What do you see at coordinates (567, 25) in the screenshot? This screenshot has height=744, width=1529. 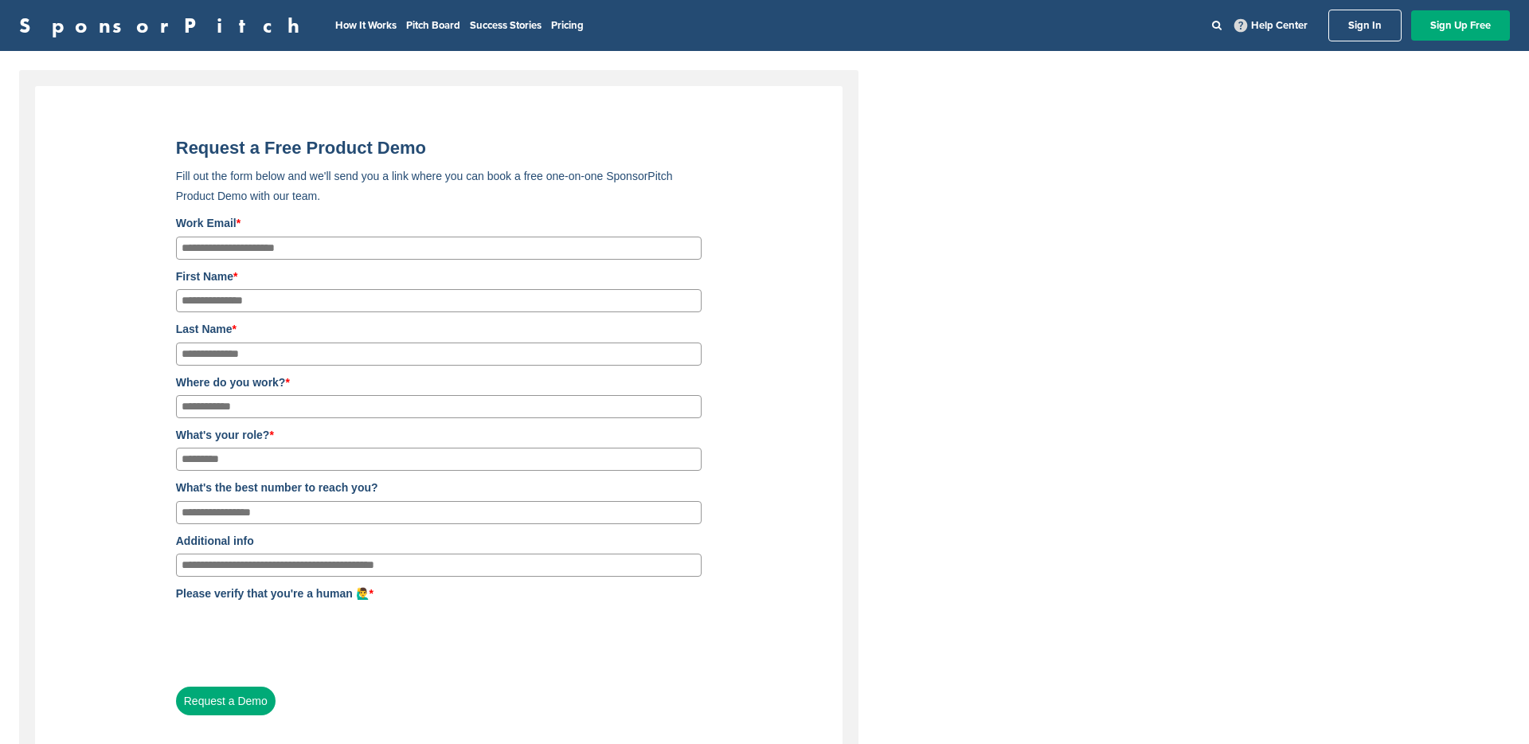 I see `a: Pricing` at bounding box center [567, 25].